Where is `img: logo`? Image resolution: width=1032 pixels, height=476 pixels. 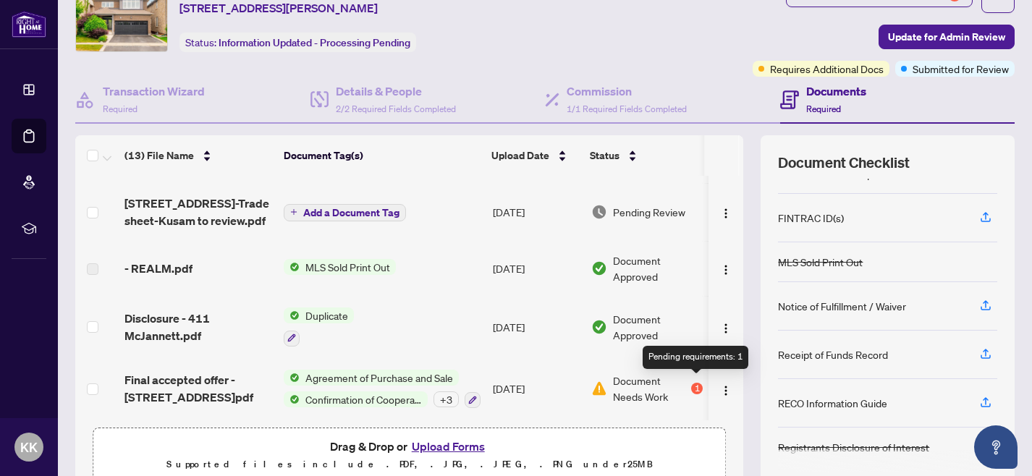
img: logo is located at coordinates (29, 24).